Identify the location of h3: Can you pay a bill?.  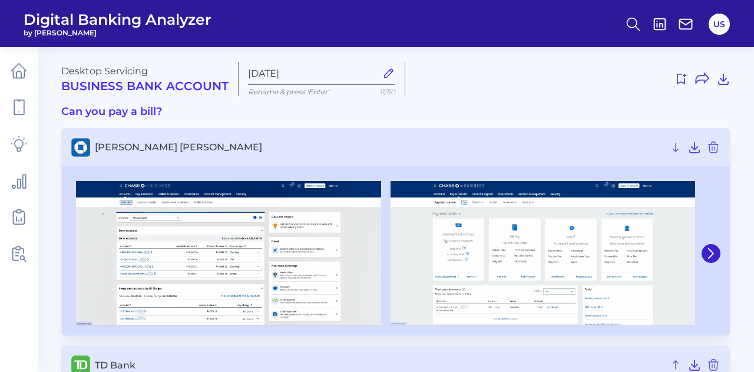
(396, 112).